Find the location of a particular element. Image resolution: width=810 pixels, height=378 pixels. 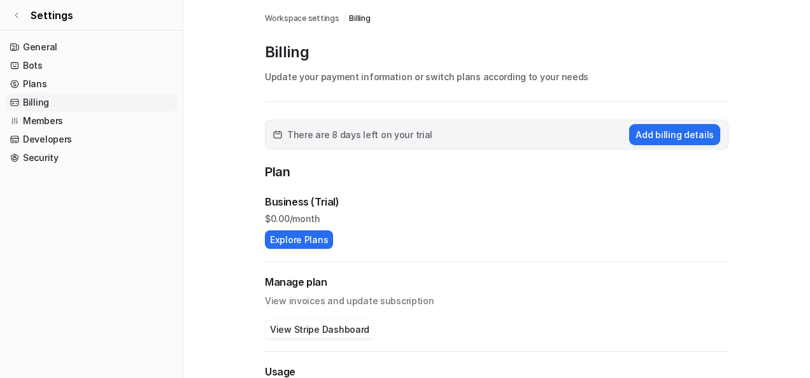

a: Workspace settings is located at coordinates (302, 18).